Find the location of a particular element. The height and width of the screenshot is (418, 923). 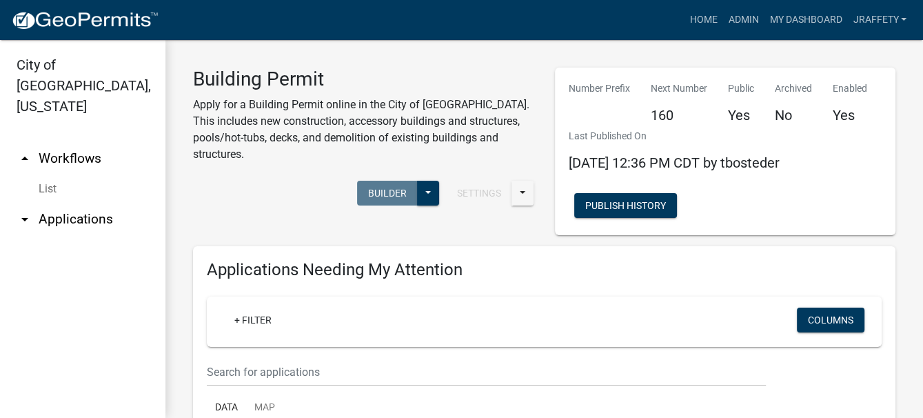

p: Last Published On is located at coordinates (674, 136).